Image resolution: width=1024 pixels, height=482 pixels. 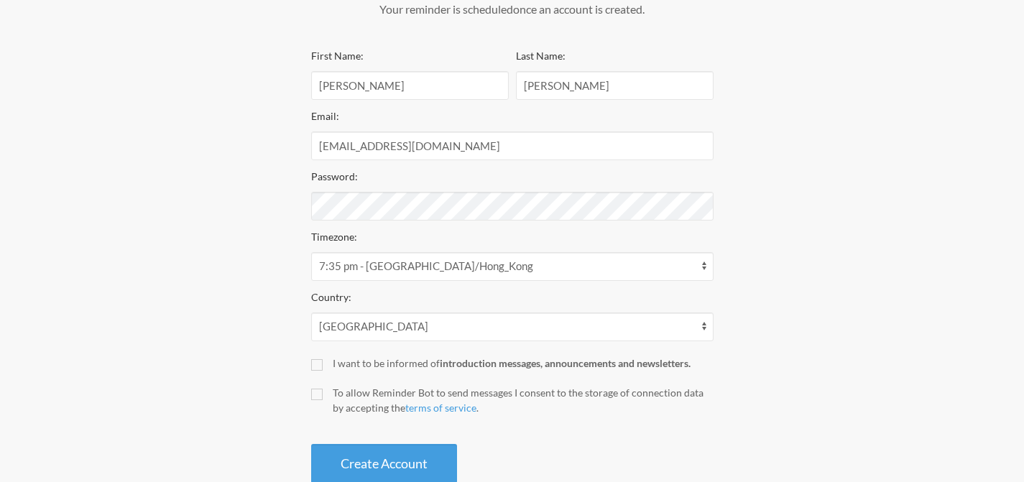 I want to click on input: To allow Reminder Bot to send messages I consent to the storage of connection data by accepting t..., so click(x=317, y=394).